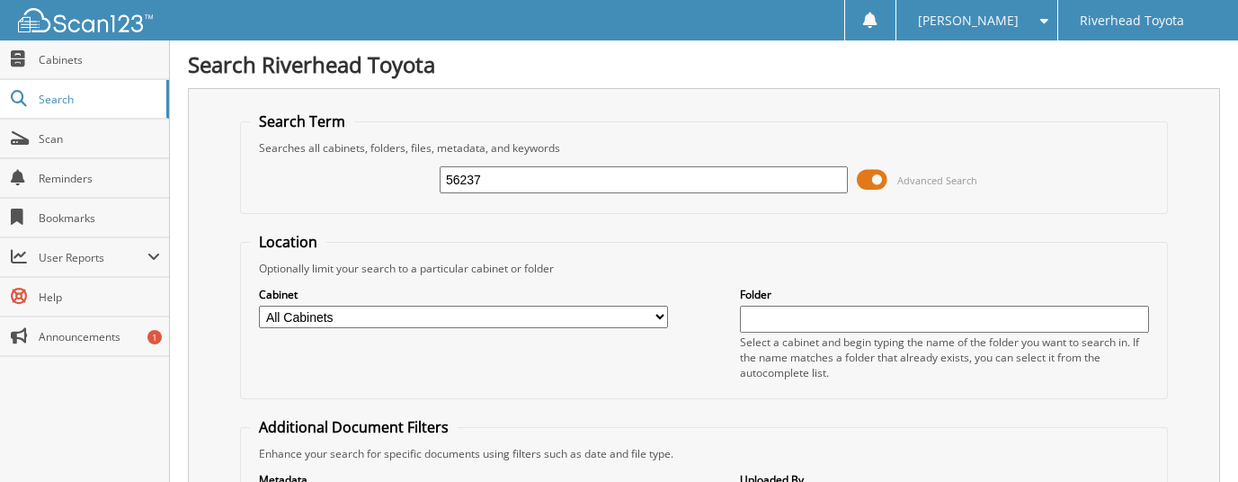 The image size is (1238, 482). What do you see at coordinates (703, 147) in the screenshot?
I see `div: Searches all cabinets, folders, files, metadata, and keywords` at bounding box center [703, 147].